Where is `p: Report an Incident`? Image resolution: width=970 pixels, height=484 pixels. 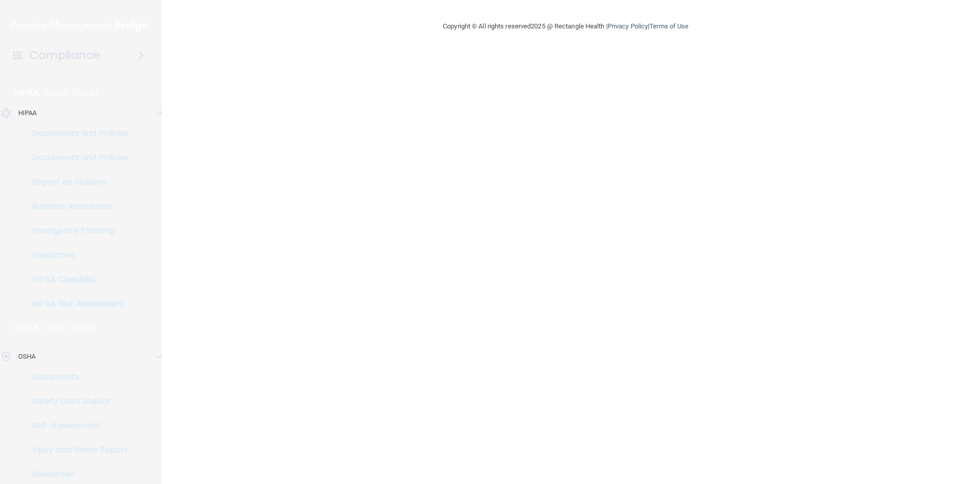 p: Report an Incident is located at coordinates (76, 182).